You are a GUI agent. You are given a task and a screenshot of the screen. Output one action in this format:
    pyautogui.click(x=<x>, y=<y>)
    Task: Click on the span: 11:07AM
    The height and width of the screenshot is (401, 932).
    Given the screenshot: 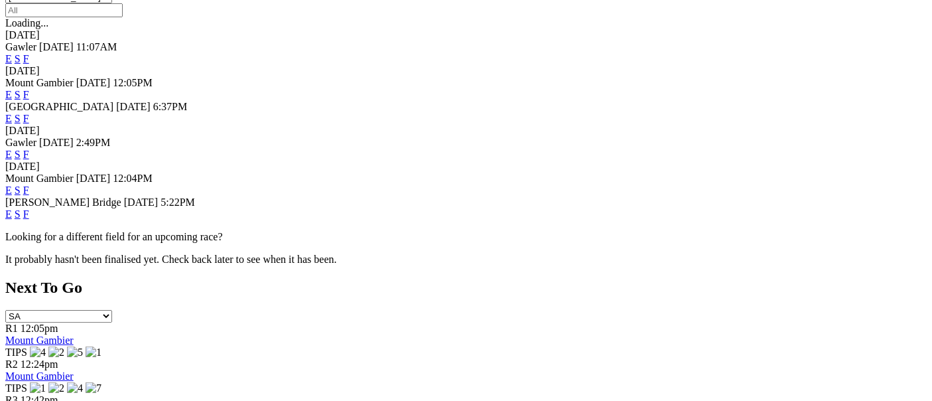 What is the action you would take?
    pyautogui.click(x=97, y=46)
    